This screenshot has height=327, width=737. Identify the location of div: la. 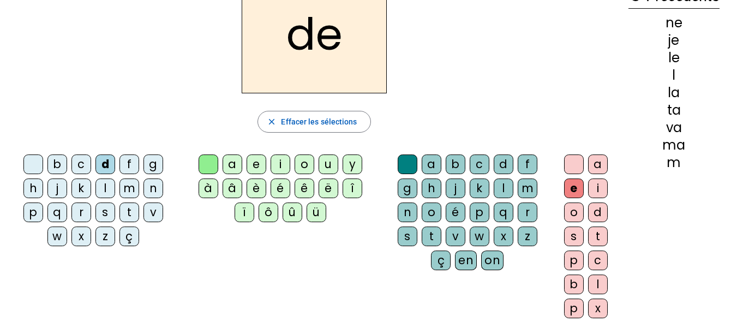
(673, 93).